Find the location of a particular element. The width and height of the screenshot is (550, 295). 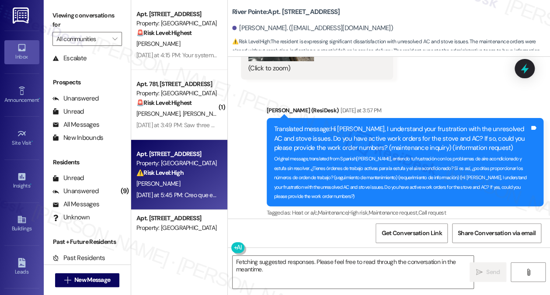

button: New Message is located at coordinates (87, 280).